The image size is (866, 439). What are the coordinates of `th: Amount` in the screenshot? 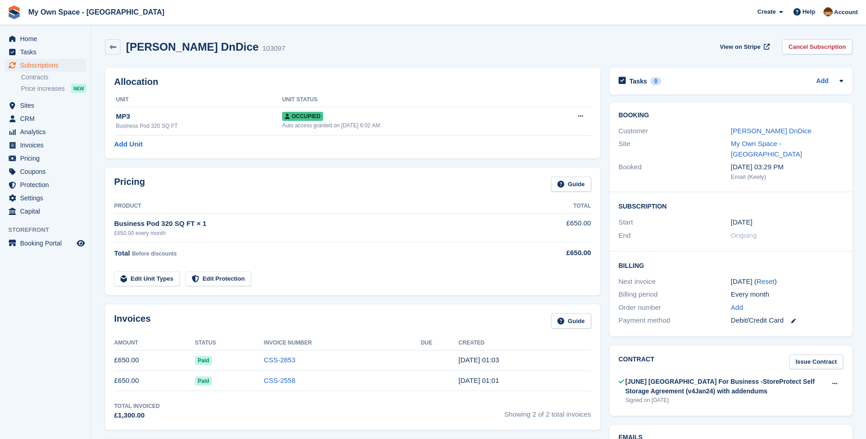 It's located at (154, 343).